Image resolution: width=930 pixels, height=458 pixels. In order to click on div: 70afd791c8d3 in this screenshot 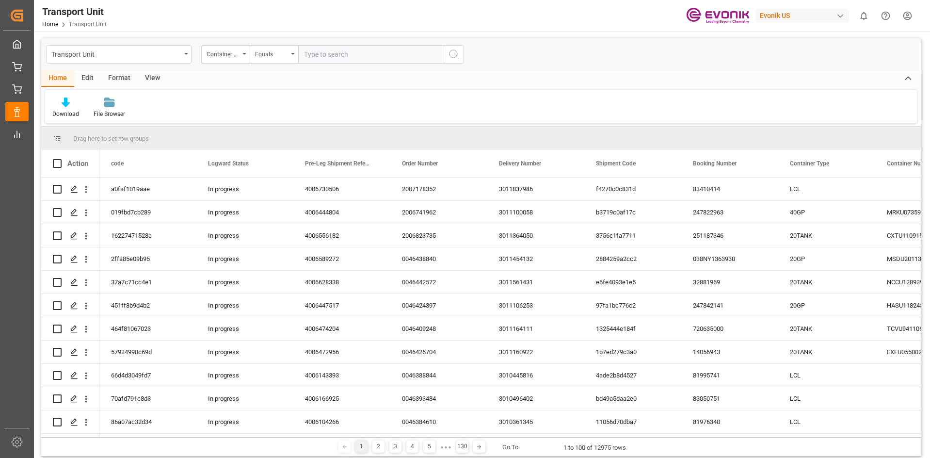, I will do `click(148, 398)`.